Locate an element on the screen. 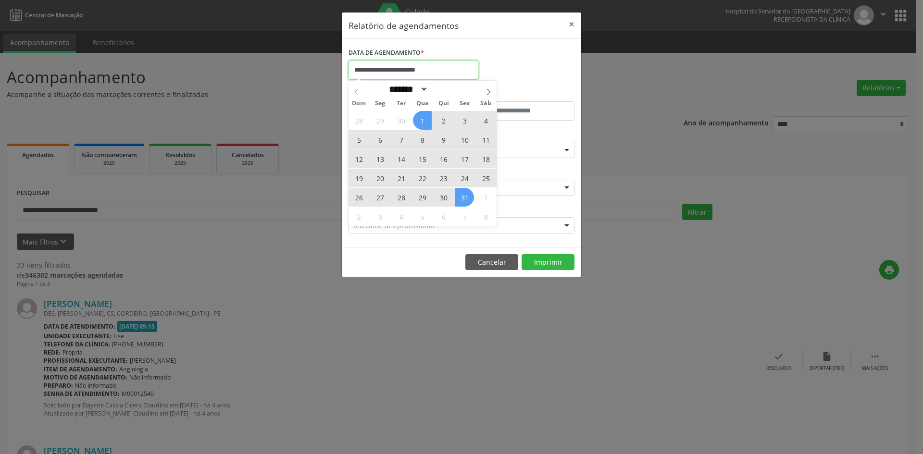 The height and width of the screenshot is (454, 923). span: Sáb is located at coordinates (486, 103).